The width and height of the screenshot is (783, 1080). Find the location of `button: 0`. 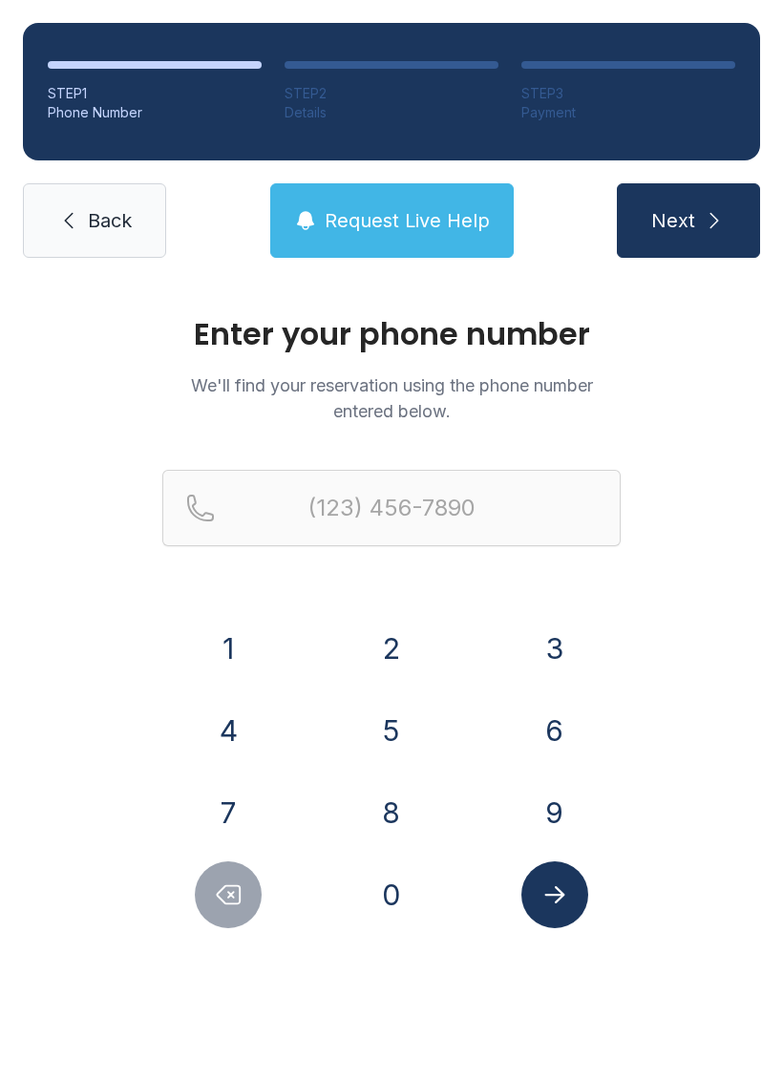

button: 0 is located at coordinates (391, 894).